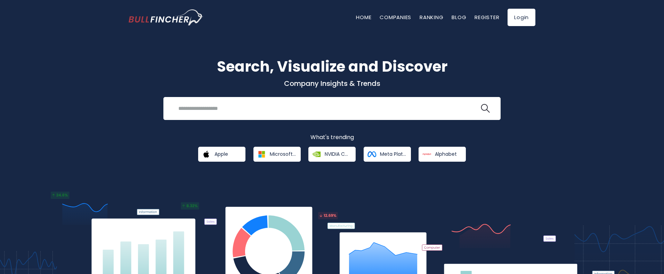 Image resolution: width=664 pixels, height=274 pixels. Describe the element at coordinates (459, 17) in the screenshot. I see `a: Blog` at that location.